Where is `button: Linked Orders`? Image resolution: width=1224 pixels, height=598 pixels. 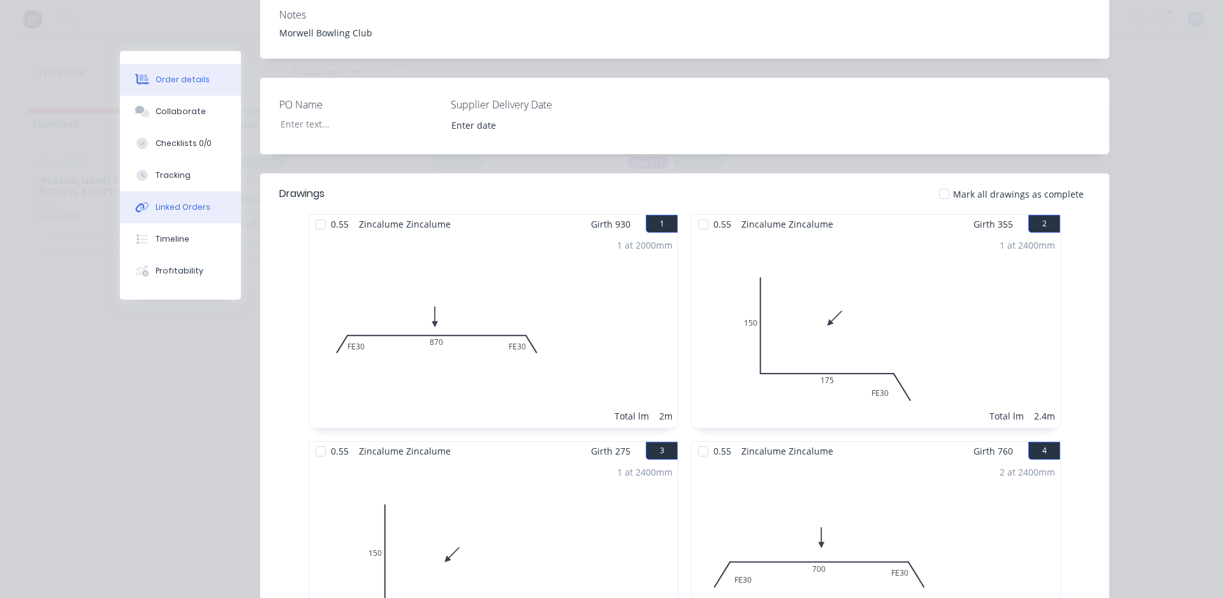
button: Linked Orders is located at coordinates (180, 207).